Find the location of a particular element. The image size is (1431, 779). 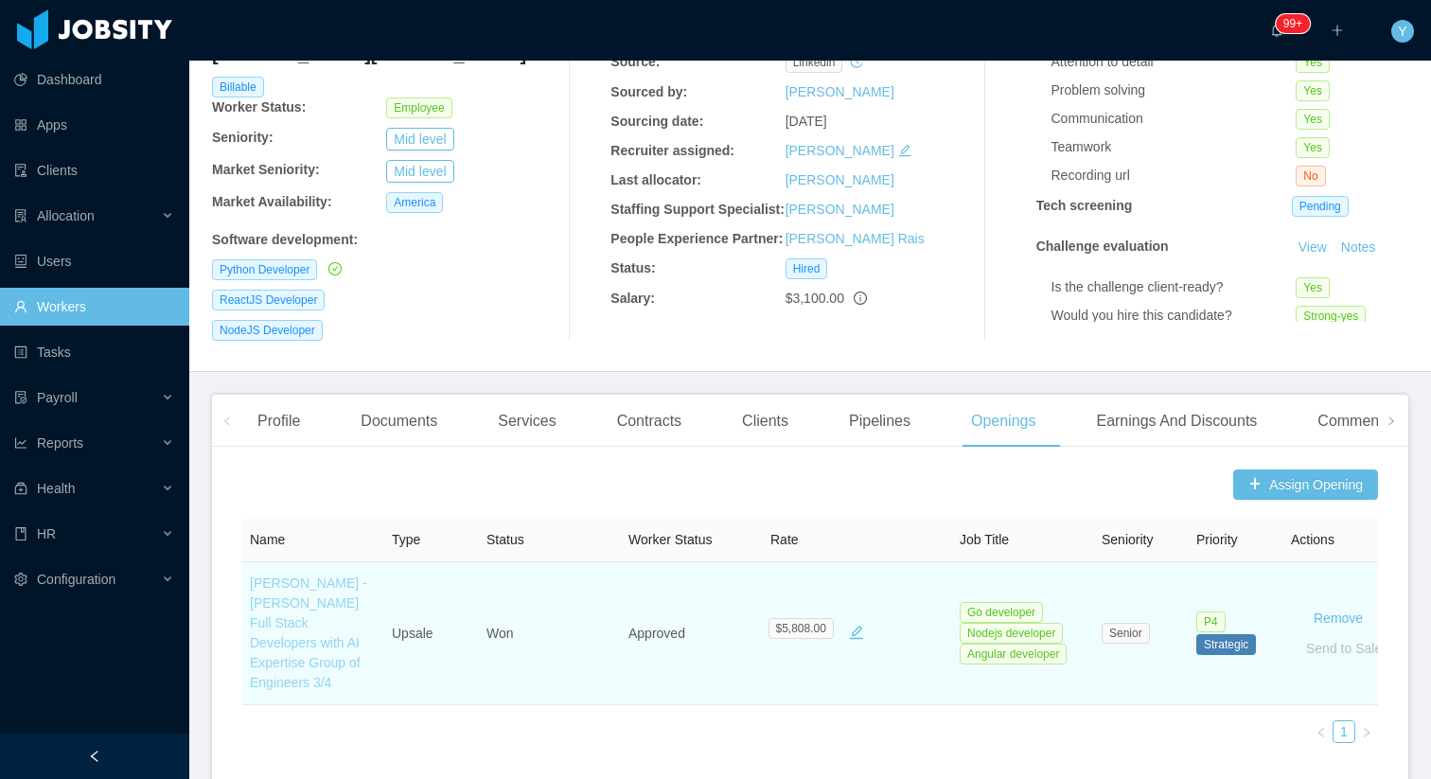

b: Sourcing date: is located at coordinates (657, 121).